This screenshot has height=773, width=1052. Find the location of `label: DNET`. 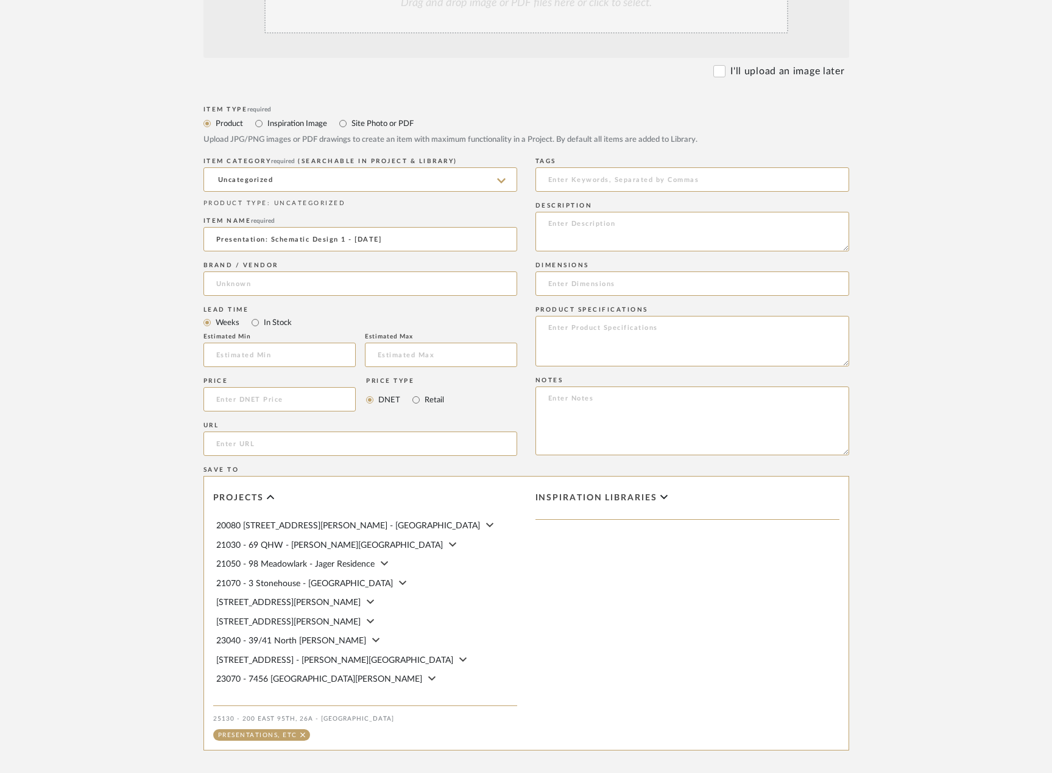

label: DNET is located at coordinates (389, 400).